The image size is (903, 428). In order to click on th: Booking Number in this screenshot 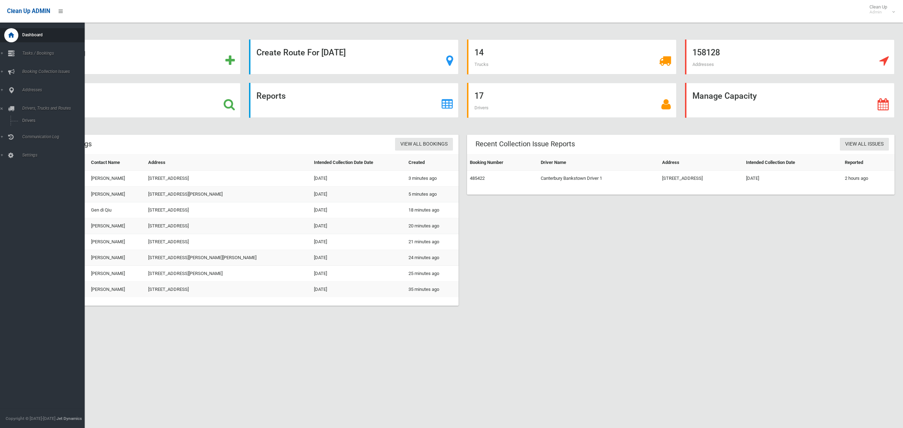, I will do `click(503, 163)`.